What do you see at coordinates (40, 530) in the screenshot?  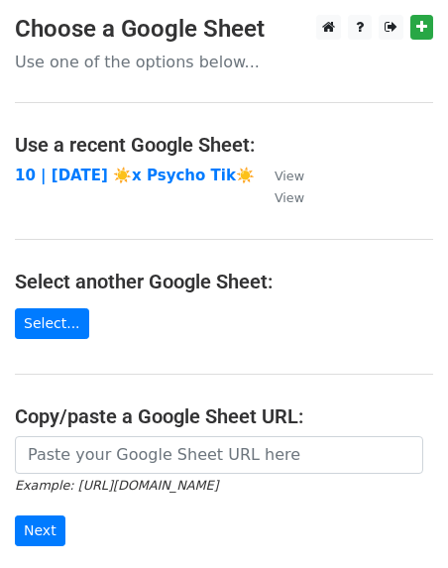 I see `input: Next` at bounding box center [40, 530].